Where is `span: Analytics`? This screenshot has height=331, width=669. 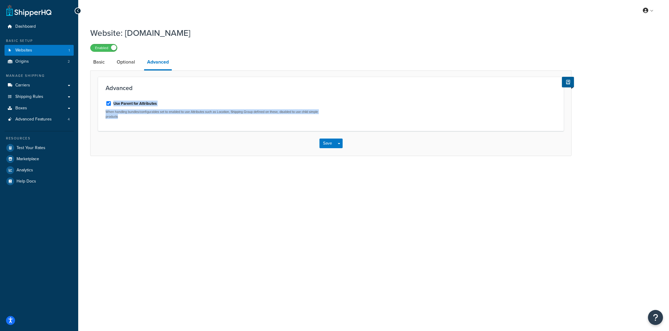
span: Analytics is located at coordinates (25, 170).